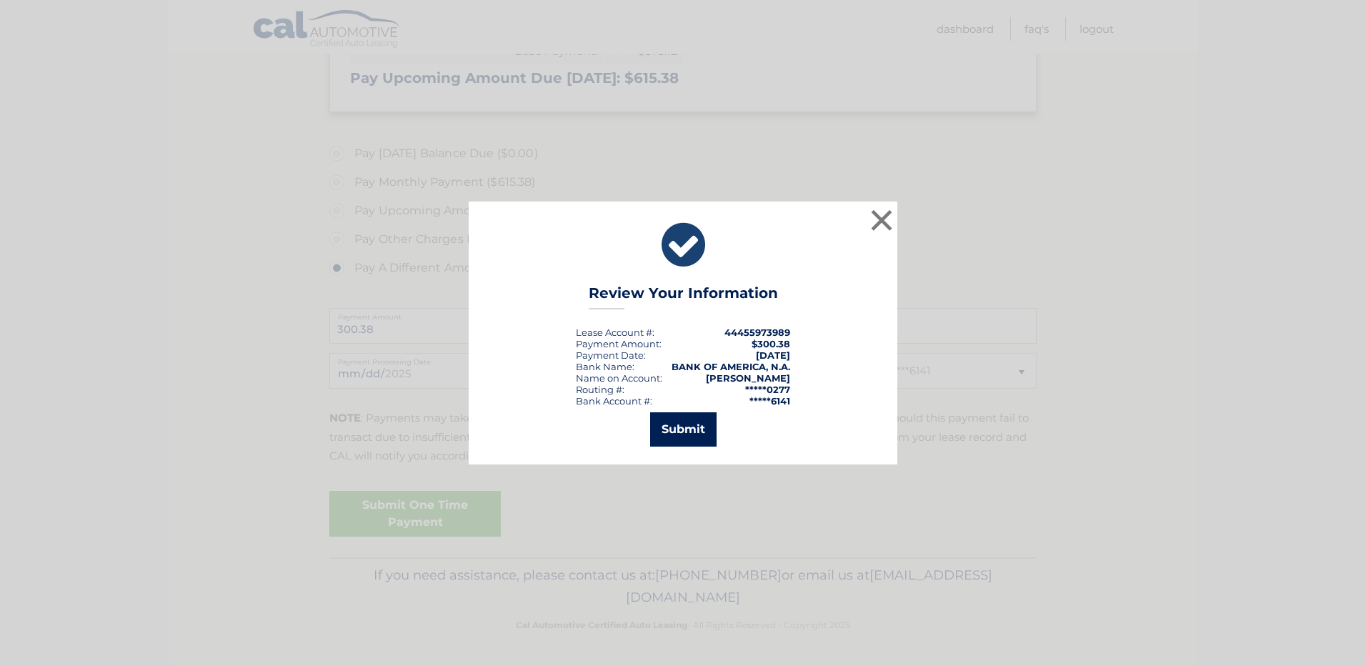 This screenshot has width=1366, height=666. Describe the element at coordinates (683, 297) in the screenshot. I see `h3: Review Your Information` at that location.